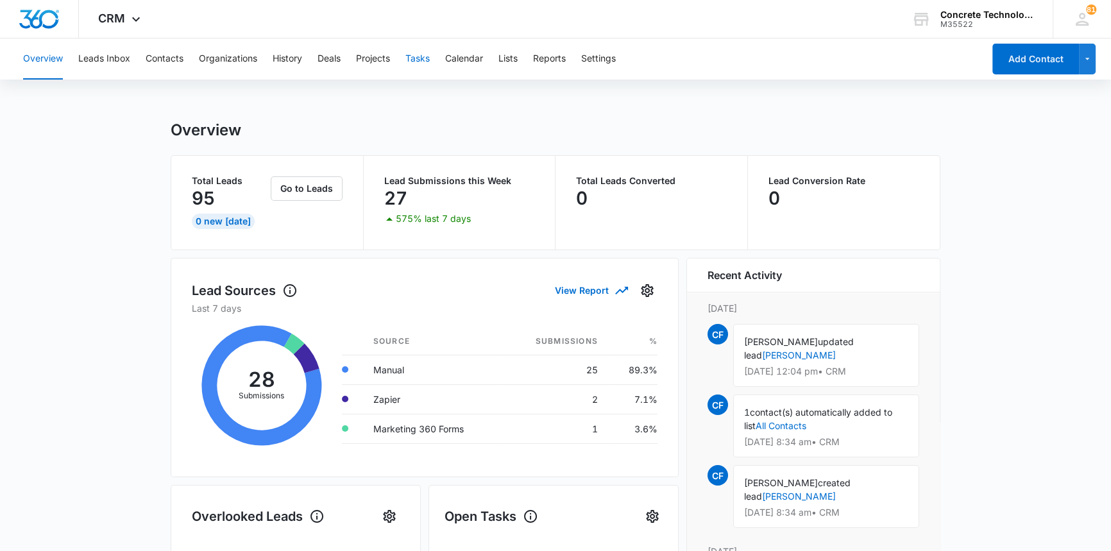  I want to click on td: 3.6%, so click(632, 428).